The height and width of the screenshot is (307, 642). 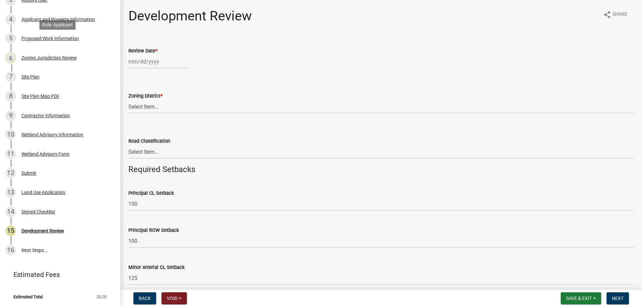 I want to click on span: Next, so click(x=618, y=299).